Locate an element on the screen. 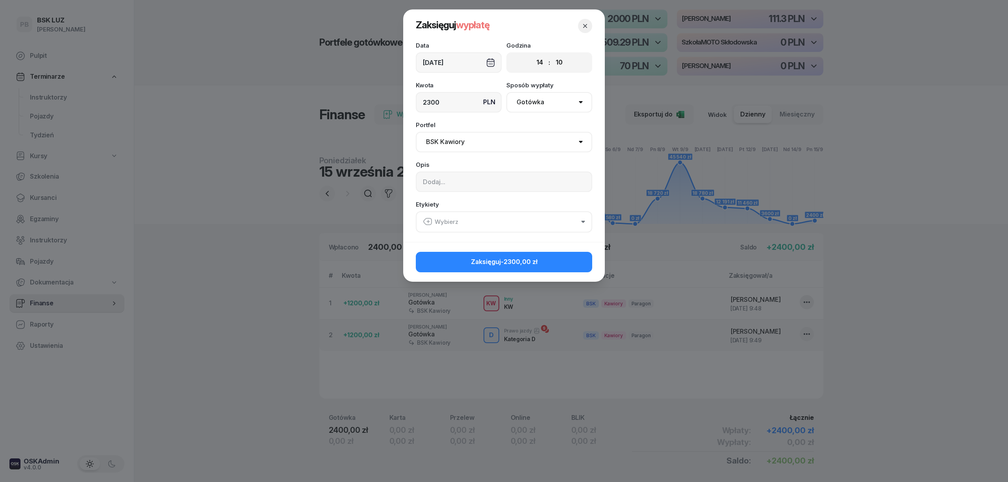  button: Wybierz is located at coordinates (504, 222).